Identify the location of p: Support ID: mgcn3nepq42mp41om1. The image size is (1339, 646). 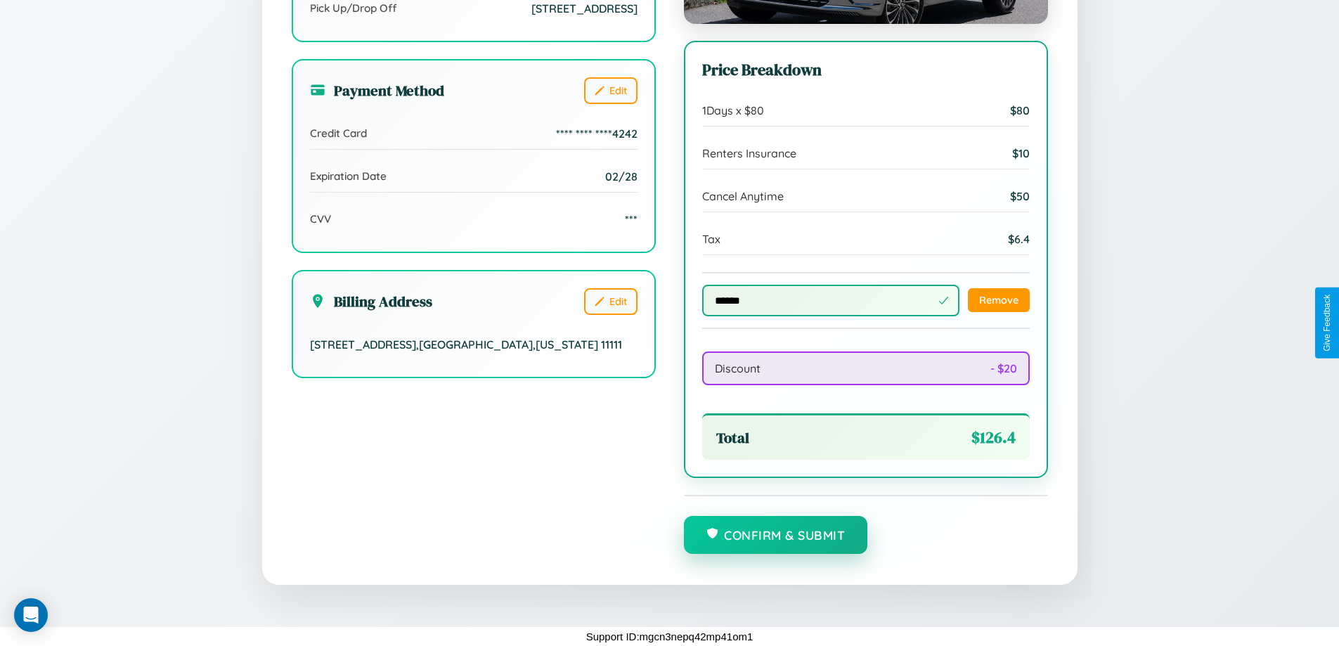
(670, 636).